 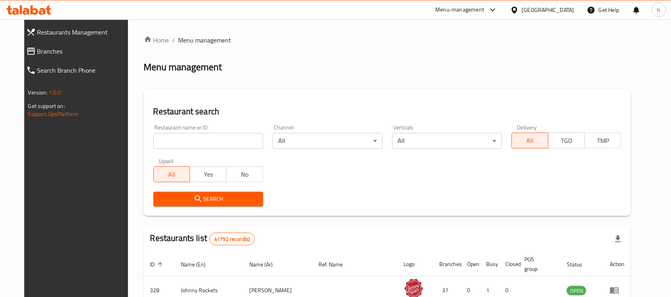 I want to click on label: Upsell, so click(x=166, y=161).